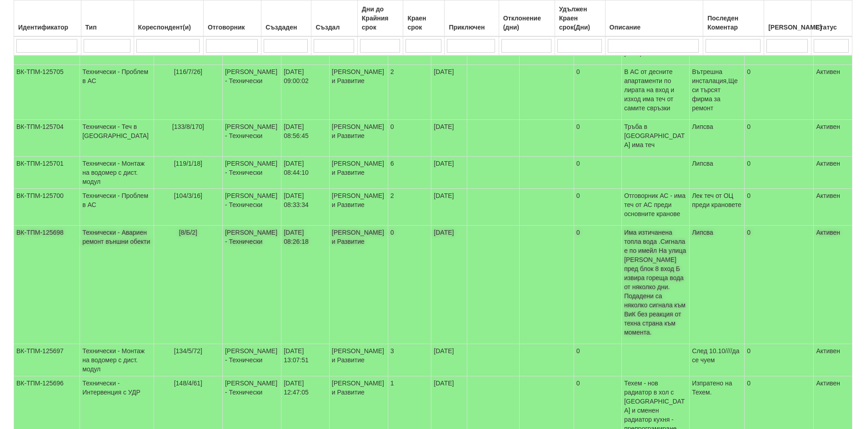 This screenshot has height=429, width=866. I want to click on th: Дни до Крайния срок: No sort applied, activate to apply an ascending sort, so click(380, 19).